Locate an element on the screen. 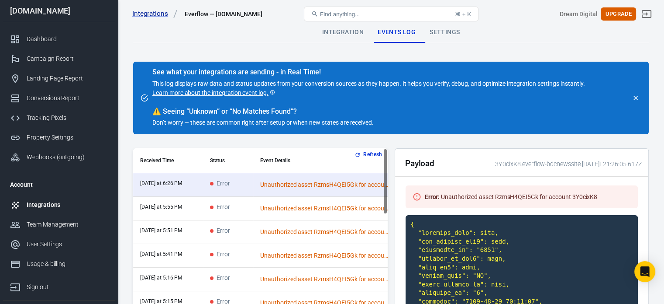  div: Campaign Report is located at coordinates (67, 59).